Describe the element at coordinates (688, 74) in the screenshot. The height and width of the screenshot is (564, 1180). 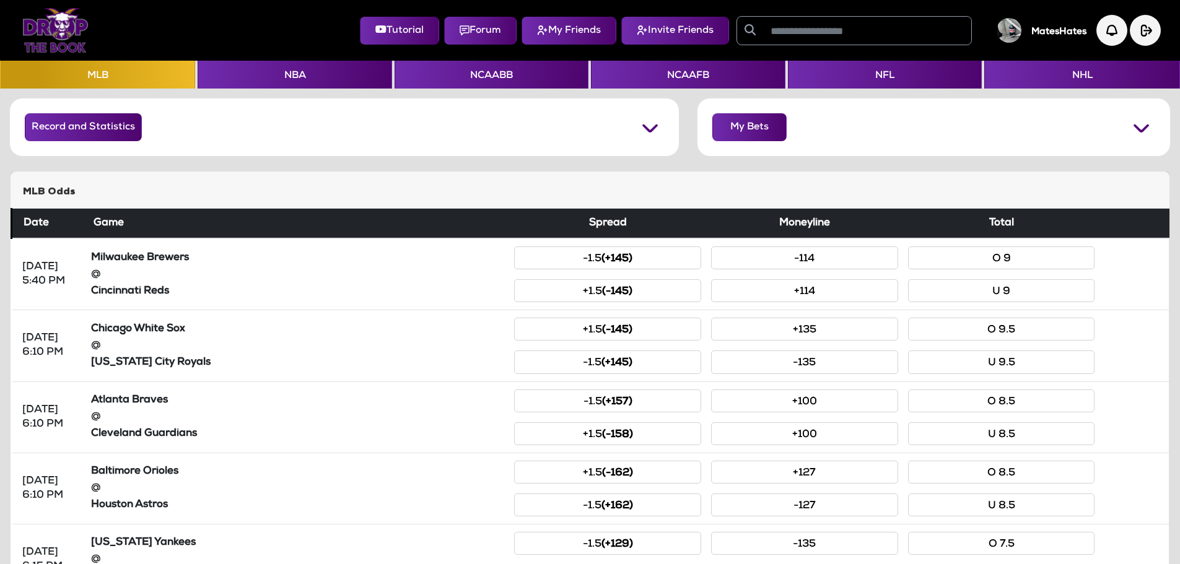
I see `button: NCAAFB` at that location.